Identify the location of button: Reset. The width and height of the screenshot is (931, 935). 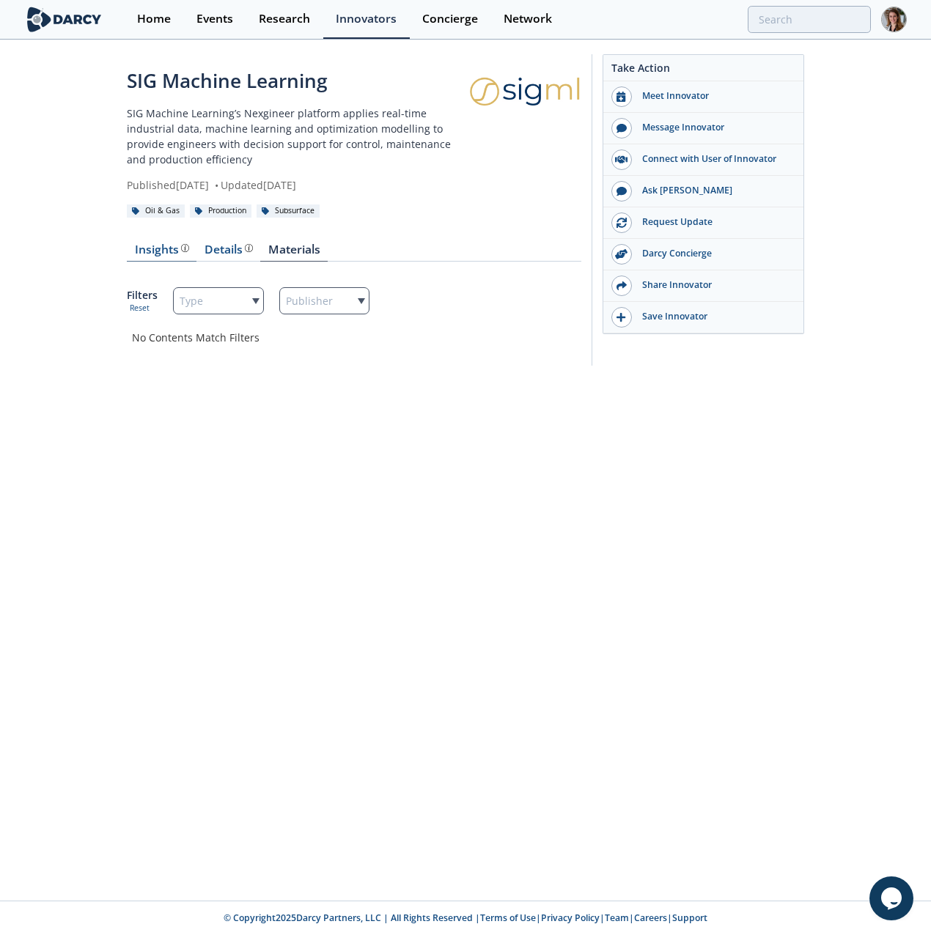
(139, 309).